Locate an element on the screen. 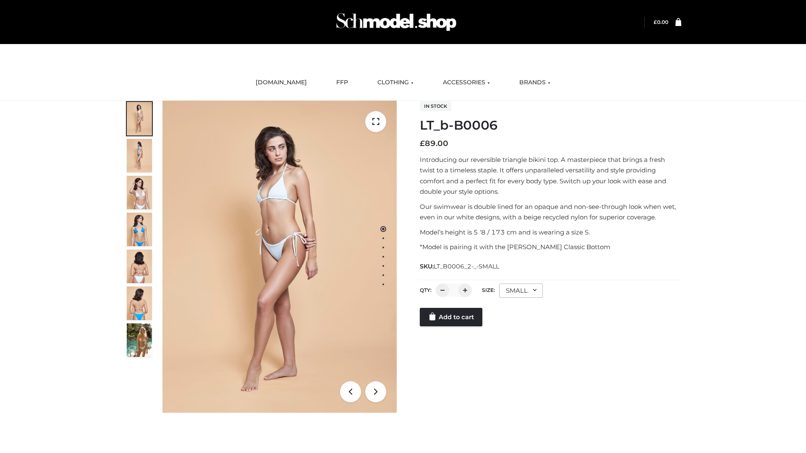  img: Schmodel Admin 964 is located at coordinates (396, 22).